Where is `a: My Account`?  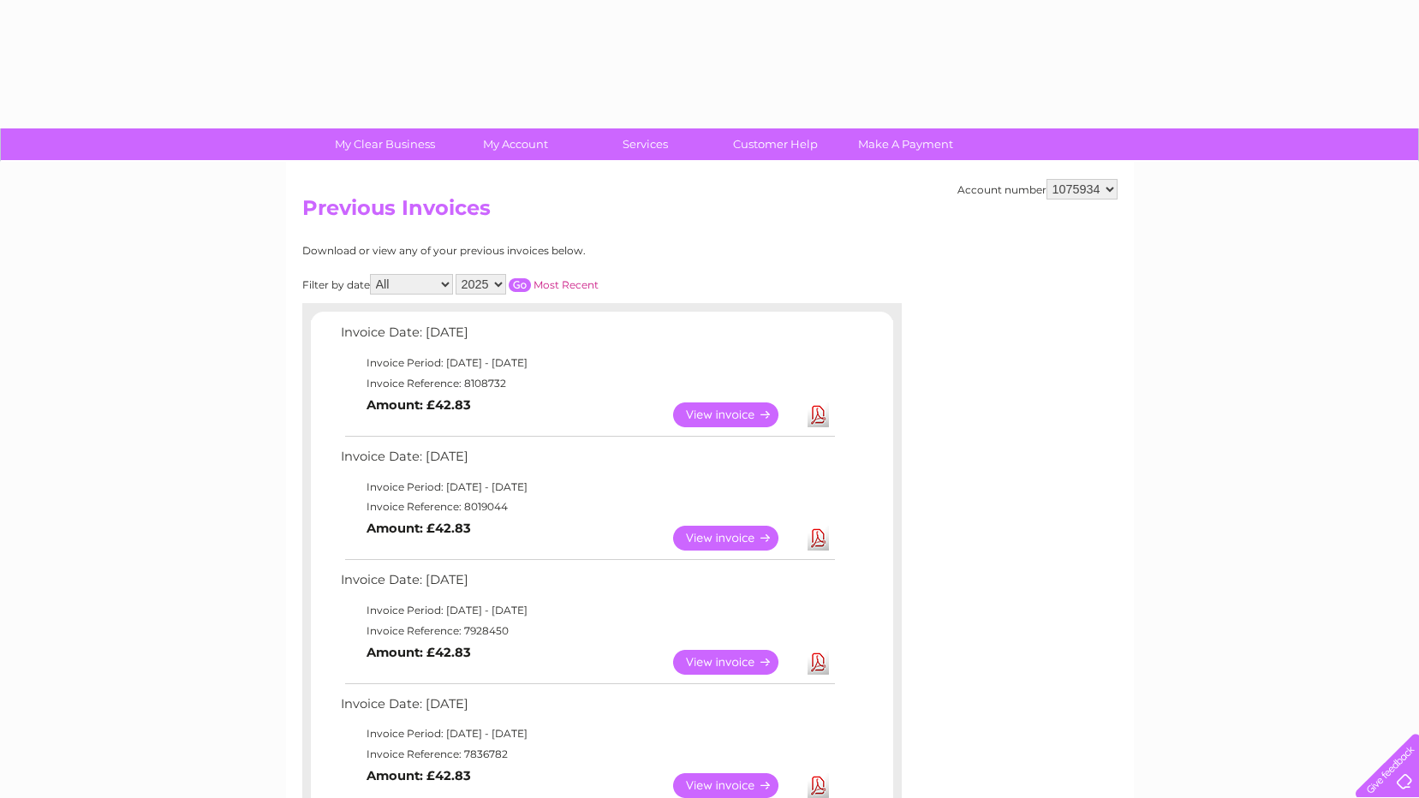 a: My Account is located at coordinates (515, 144).